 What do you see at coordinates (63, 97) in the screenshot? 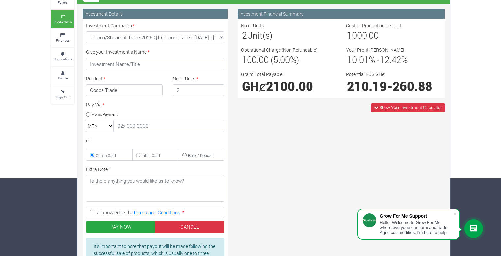
I see `small: Sign Out` at bounding box center [63, 97].